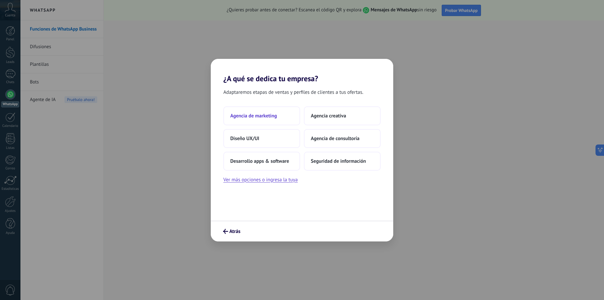  I want to click on span: Agencia de consultoría, so click(335, 138).